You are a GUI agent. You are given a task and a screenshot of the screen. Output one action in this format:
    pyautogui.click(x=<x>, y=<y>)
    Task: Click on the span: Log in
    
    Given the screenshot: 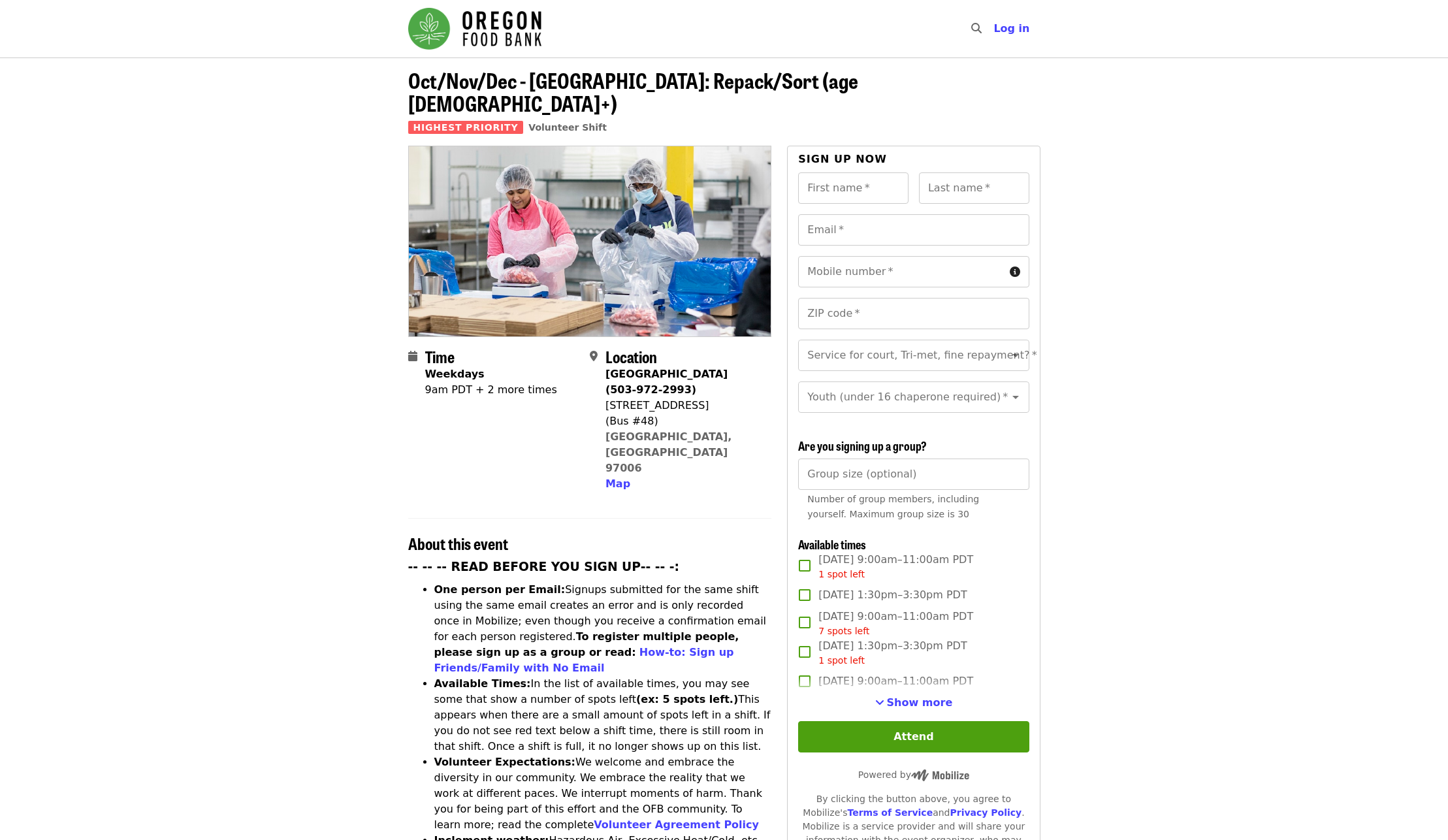 What is the action you would take?
    pyautogui.click(x=1011, y=28)
    